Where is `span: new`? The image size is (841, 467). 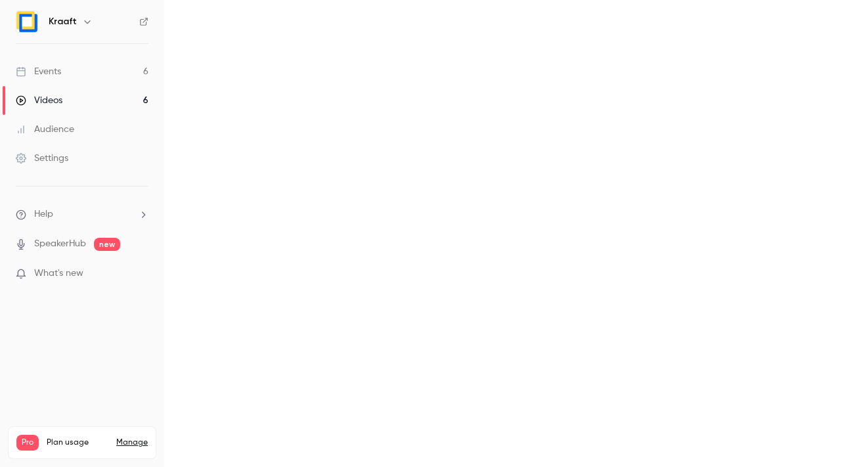 span: new is located at coordinates (107, 244).